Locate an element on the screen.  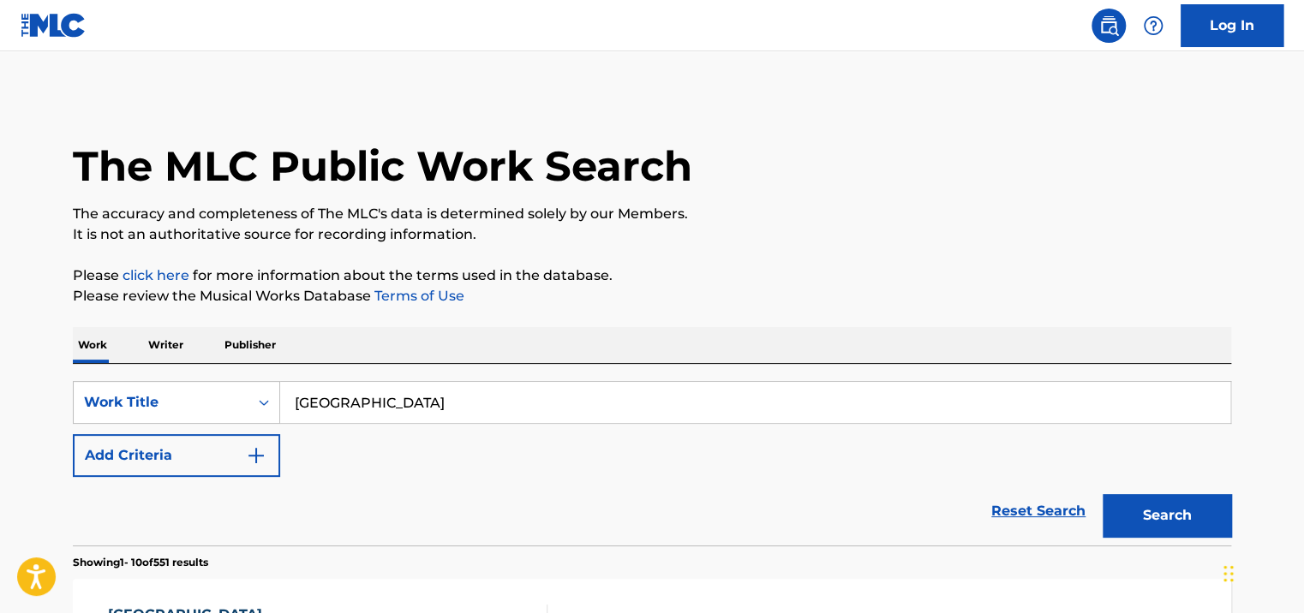
p: Writer is located at coordinates (165, 345).